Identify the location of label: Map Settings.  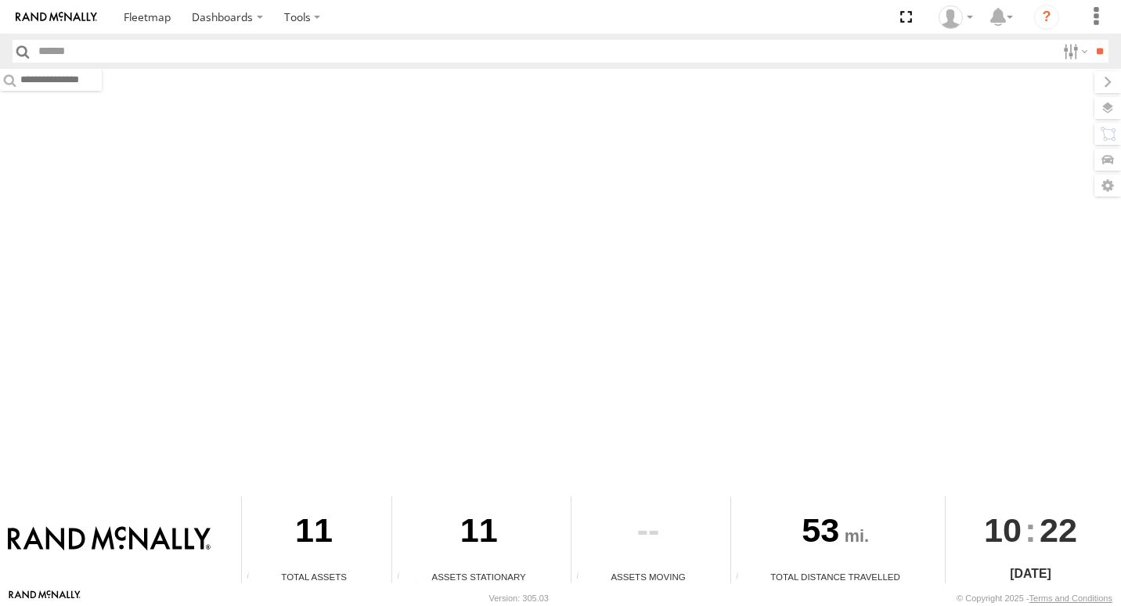
(1107, 185).